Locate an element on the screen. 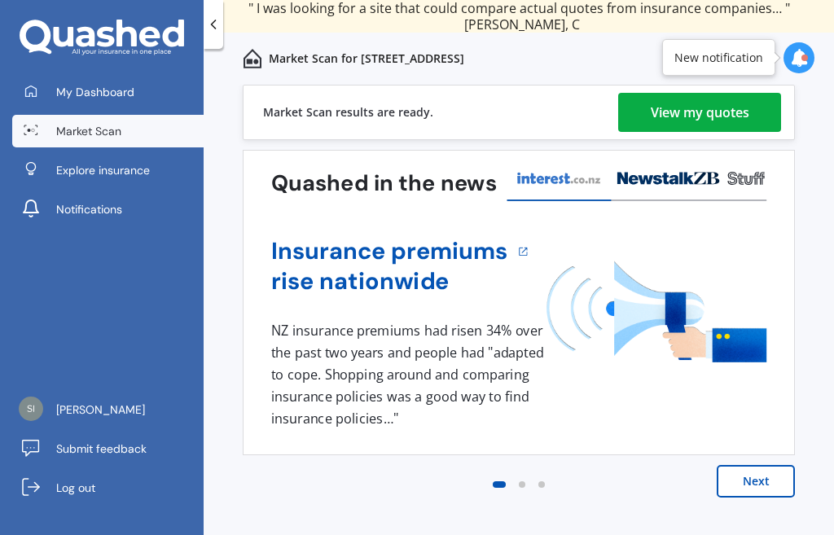 The image size is (834, 535). div: New notification is located at coordinates (718, 58).